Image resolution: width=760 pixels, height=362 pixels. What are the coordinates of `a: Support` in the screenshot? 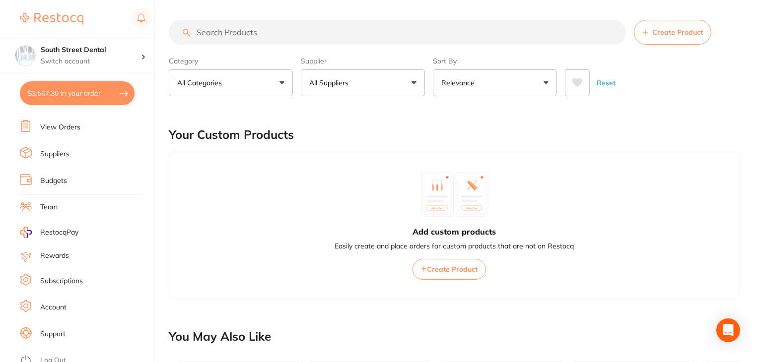 It's located at (53, 334).